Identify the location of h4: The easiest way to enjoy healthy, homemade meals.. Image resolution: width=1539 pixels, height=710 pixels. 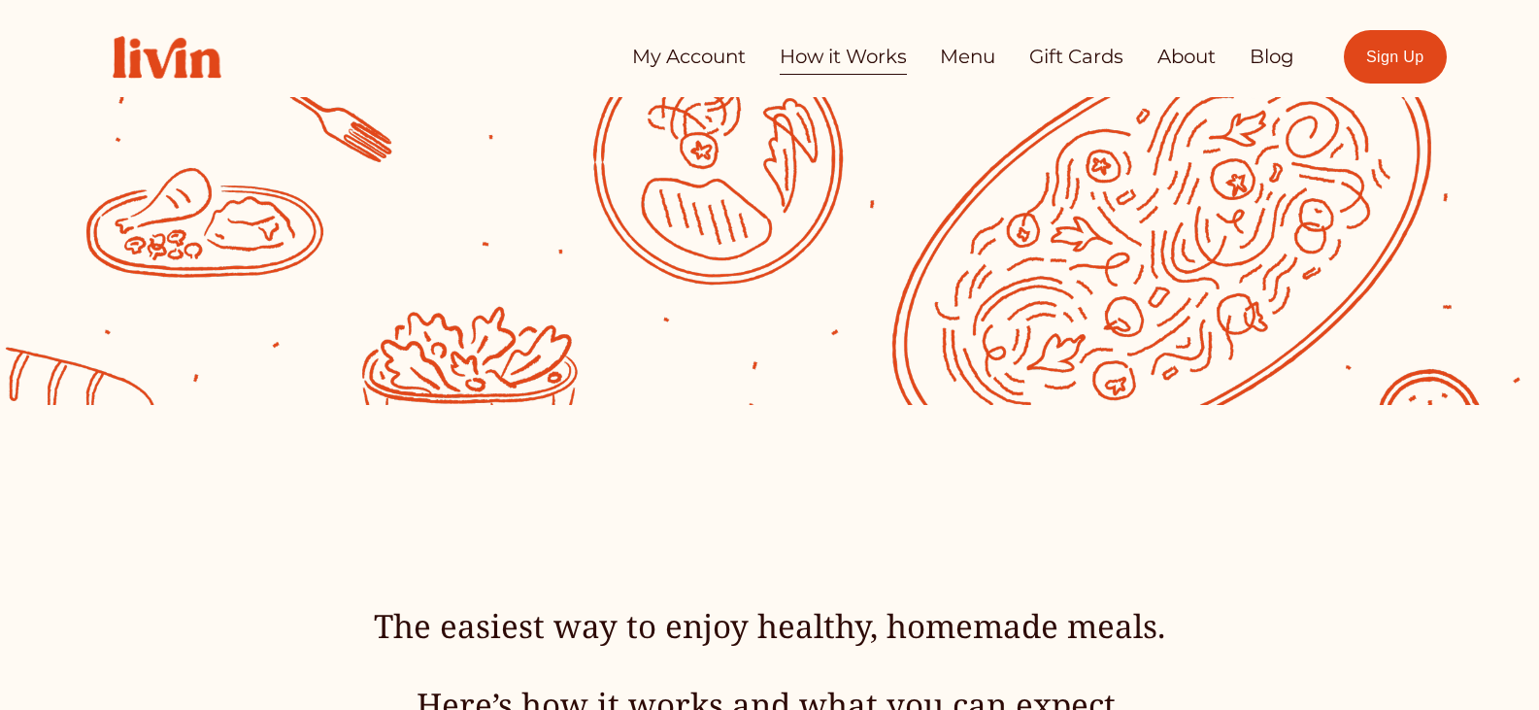
(769, 625).